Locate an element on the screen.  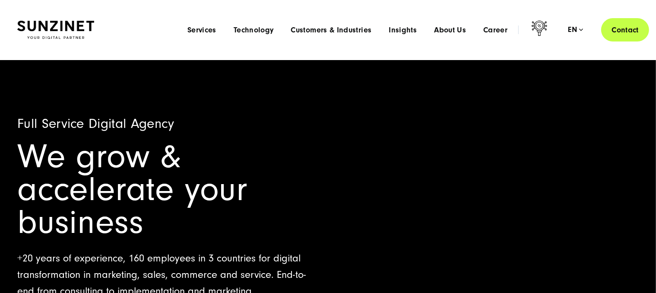
span: Full Service Digital Agency is located at coordinates (96, 123).